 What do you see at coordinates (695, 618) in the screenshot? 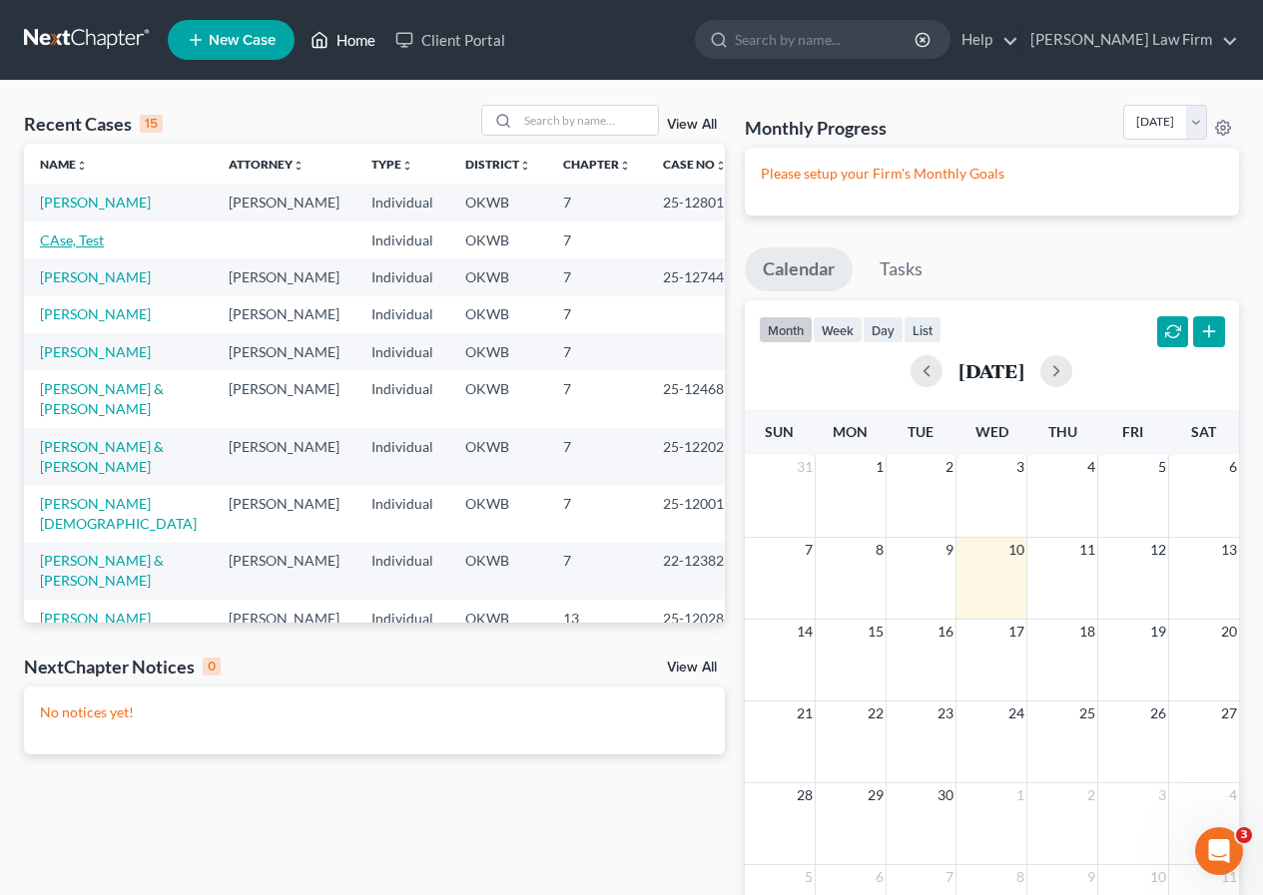
I see `td: 25-12028` at bounding box center [695, 618].